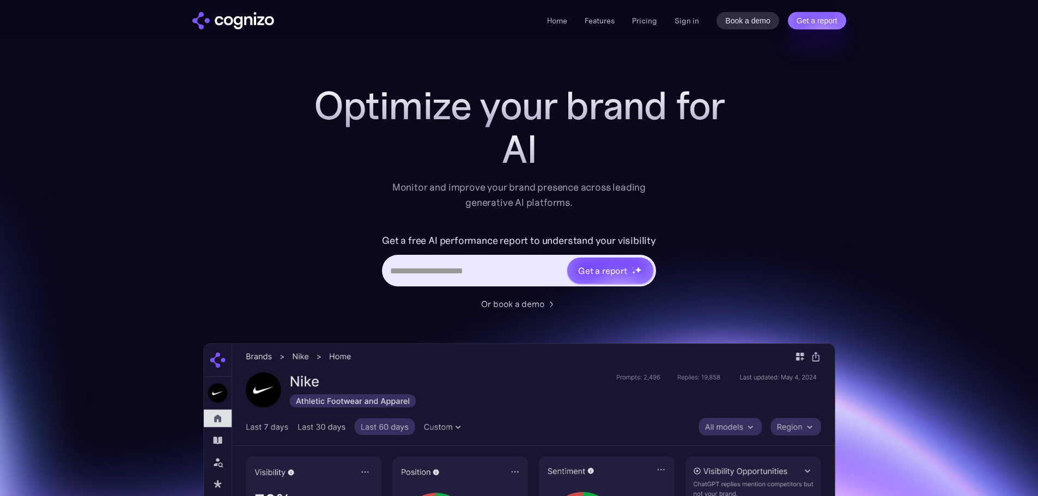 The height and width of the screenshot is (496, 1038). I want to click on a: Features, so click(599, 21).